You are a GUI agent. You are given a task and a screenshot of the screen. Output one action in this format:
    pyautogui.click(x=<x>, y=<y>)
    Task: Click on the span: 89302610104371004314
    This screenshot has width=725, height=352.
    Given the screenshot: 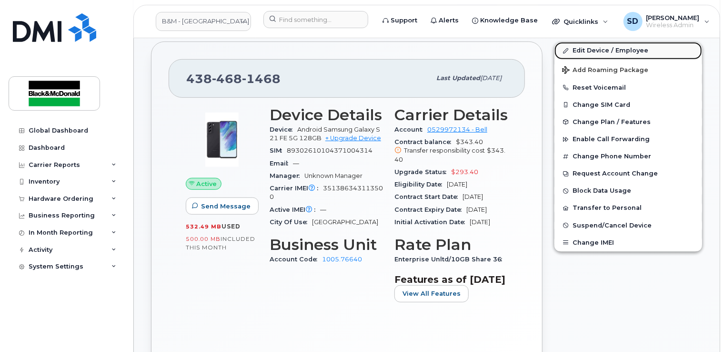 What is the action you would take?
    pyautogui.click(x=330, y=150)
    